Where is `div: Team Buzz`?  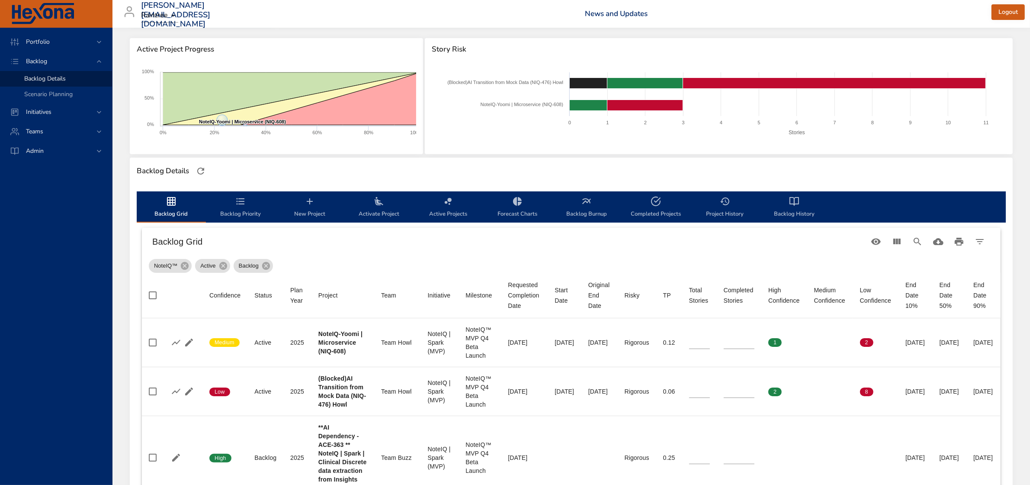
div: Team Buzz is located at coordinates (397, 457).